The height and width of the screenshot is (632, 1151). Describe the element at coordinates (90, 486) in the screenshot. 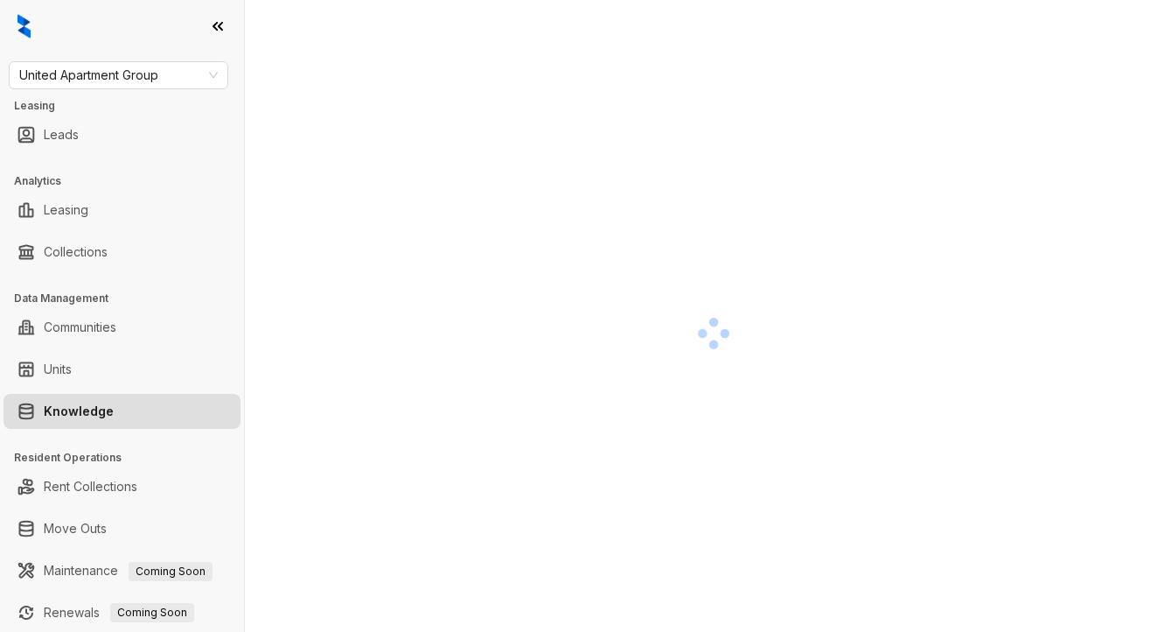

I see `a: Rent Collections` at that location.